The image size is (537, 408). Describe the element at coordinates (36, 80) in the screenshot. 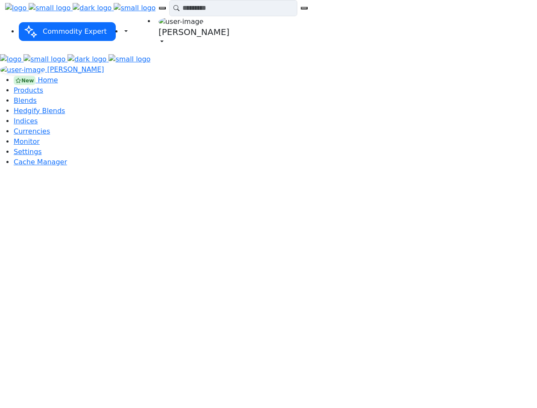

I see `a: New Home` at that location.